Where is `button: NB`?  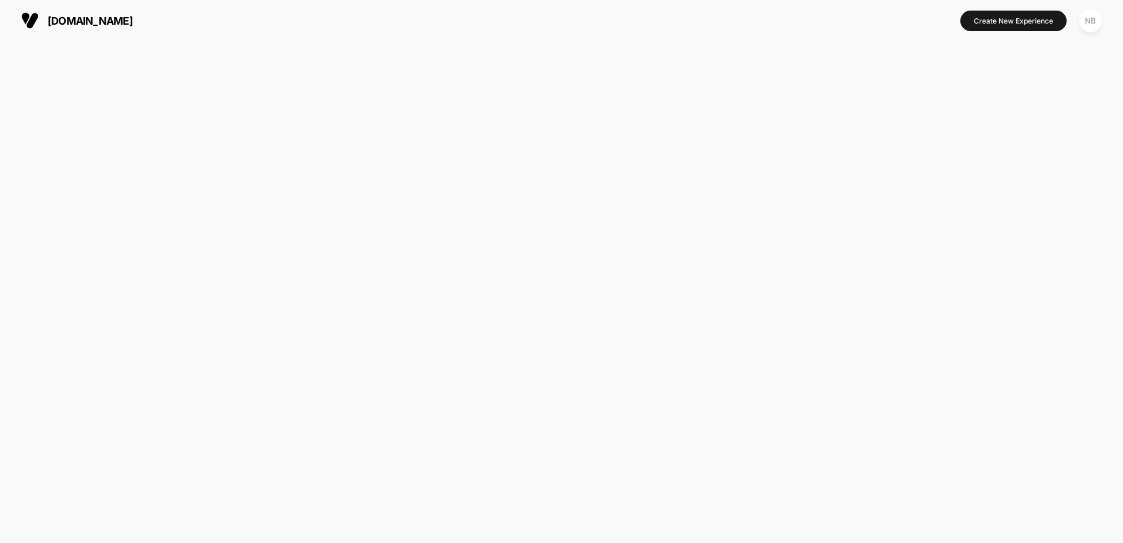
button: NB is located at coordinates (1091, 21).